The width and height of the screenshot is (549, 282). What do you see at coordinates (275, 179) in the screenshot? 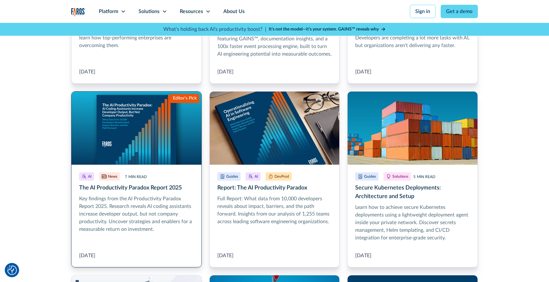
I see `a: Report: The AI Productivity Paradox` at bounding box center [275, 179].